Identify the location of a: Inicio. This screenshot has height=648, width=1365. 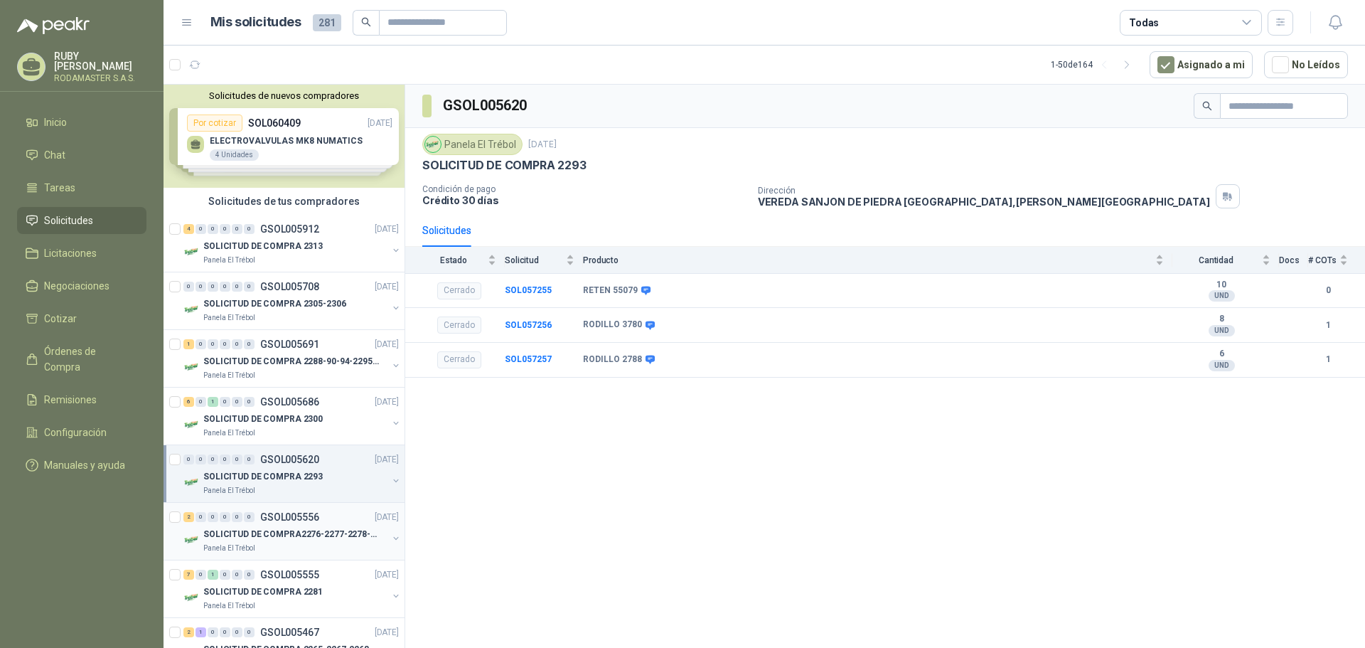
(82, 122).